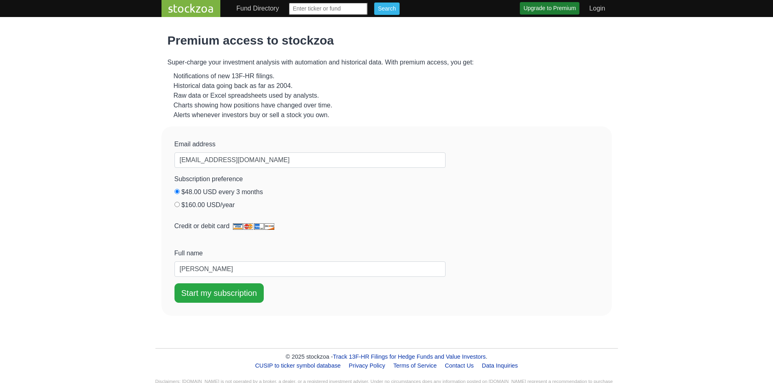 The image size is (773, 383). I want to click on li: Charts showing how positions have changed over time., so click(389, 105).